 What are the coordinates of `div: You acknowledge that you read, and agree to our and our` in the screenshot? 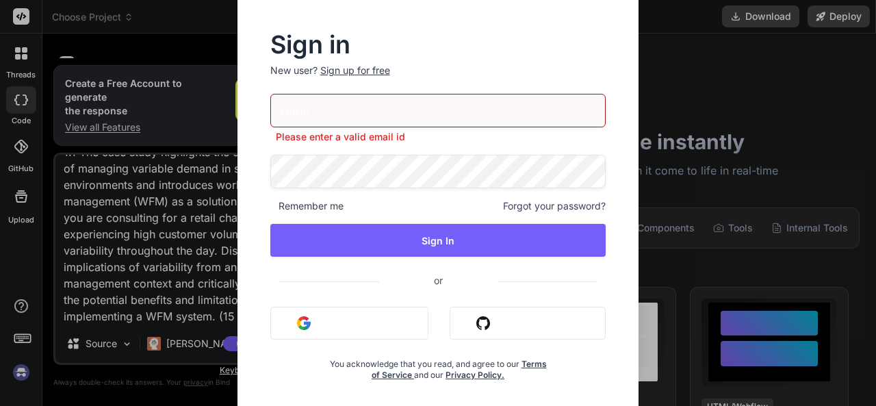 It's located at (437, 365).